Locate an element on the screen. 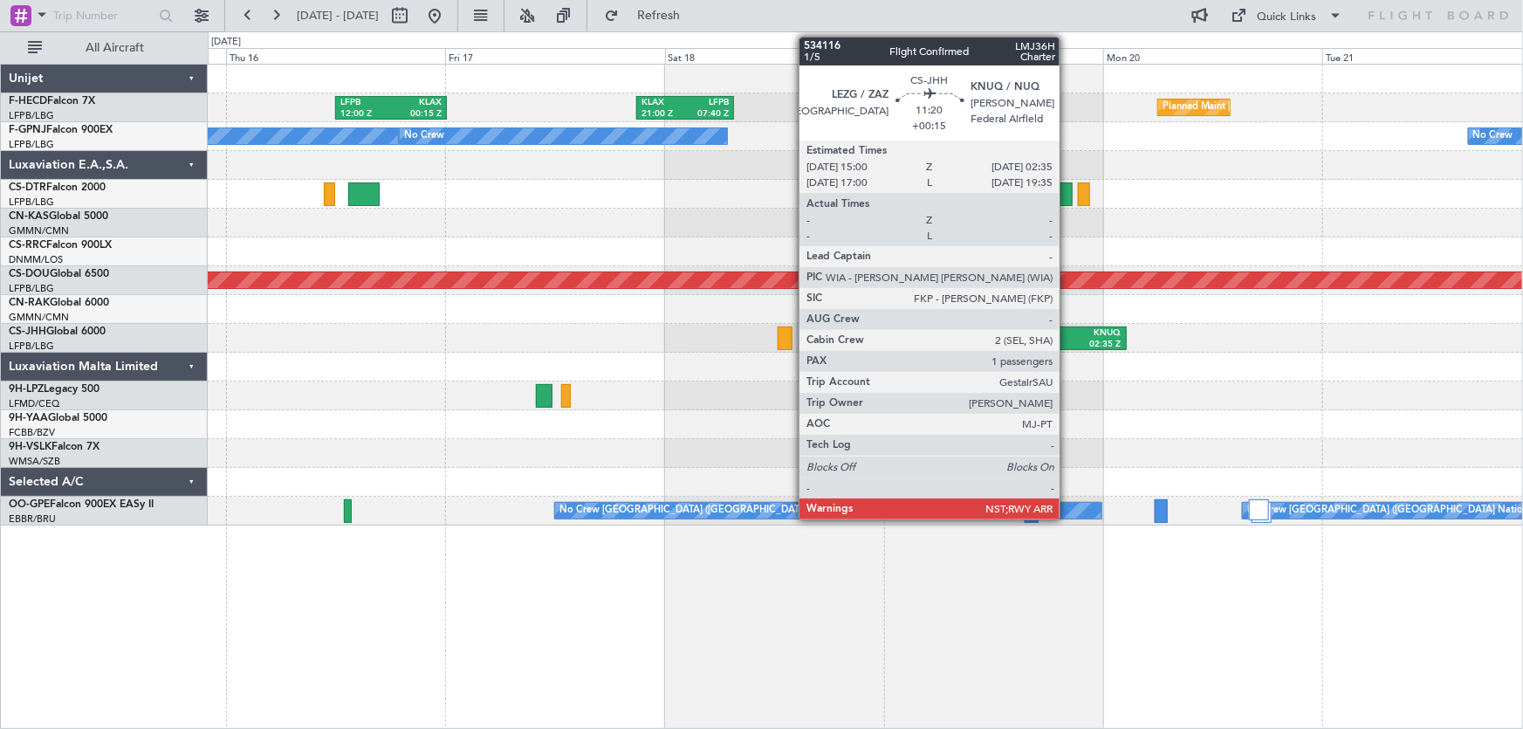 This screenshot has width=1523, height=729. div: Quick Links is located at coordinates (1287, 17).